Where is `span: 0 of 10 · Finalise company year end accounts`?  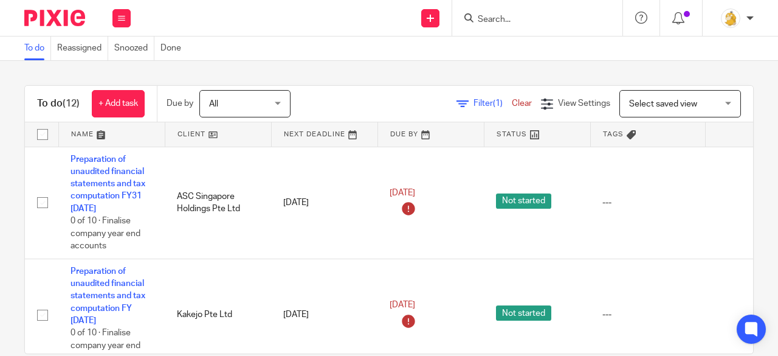 span: 0 of 10 · Finalise company year end accounts is located at coordinates (105, 233).